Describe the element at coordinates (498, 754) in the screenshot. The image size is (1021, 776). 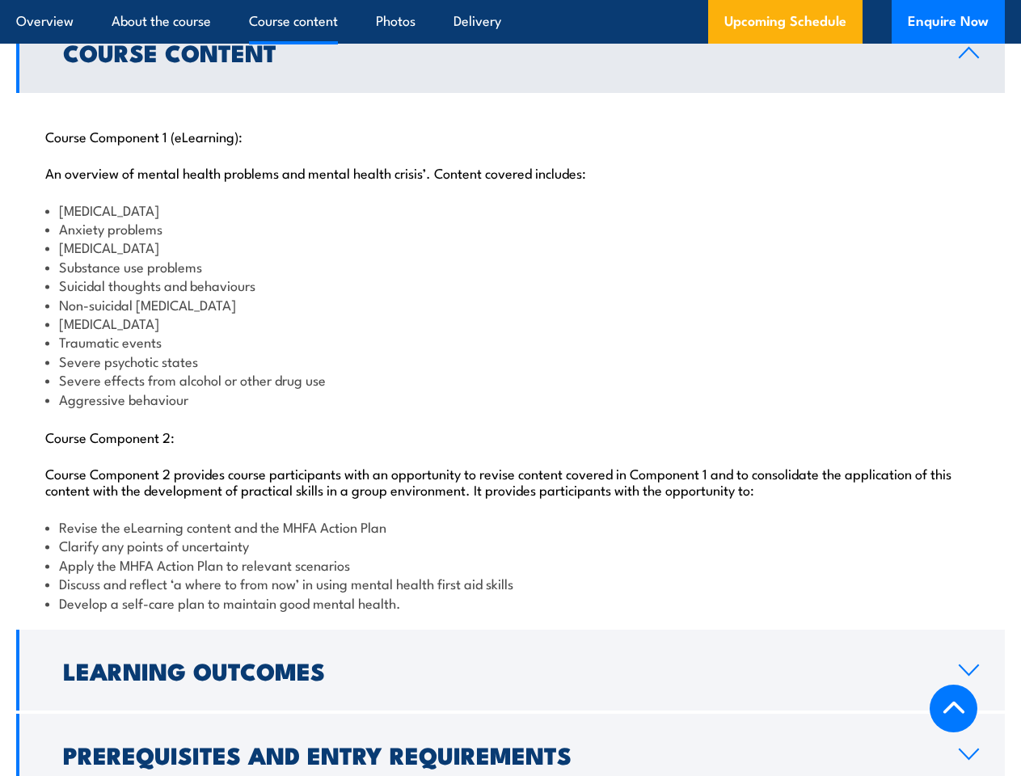
I see `h2: Prerequisites and Entry Requirements` at that location.